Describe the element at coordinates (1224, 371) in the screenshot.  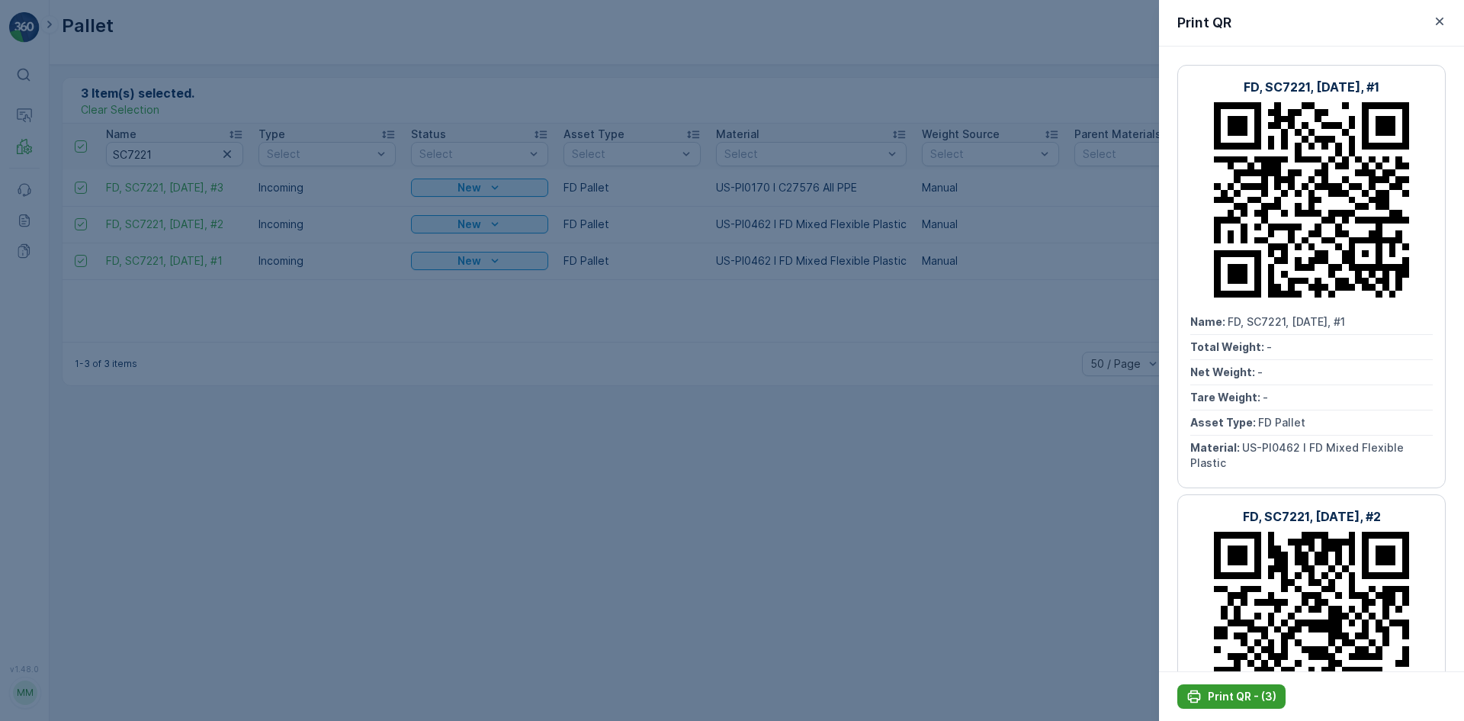
I see `span: Net Weight :` at that location.